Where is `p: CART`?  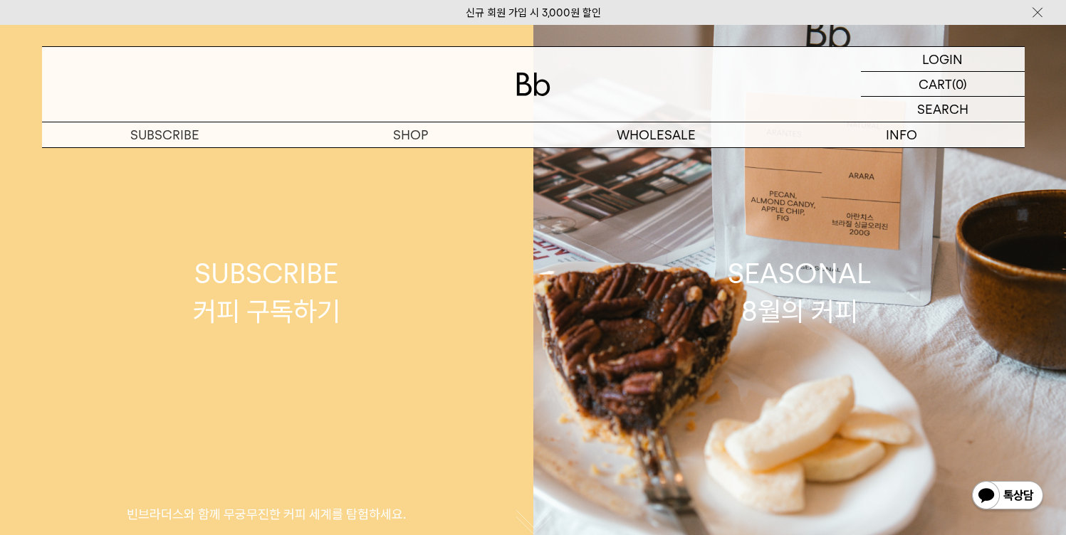
p: CART is located at coordinates (935, 84).